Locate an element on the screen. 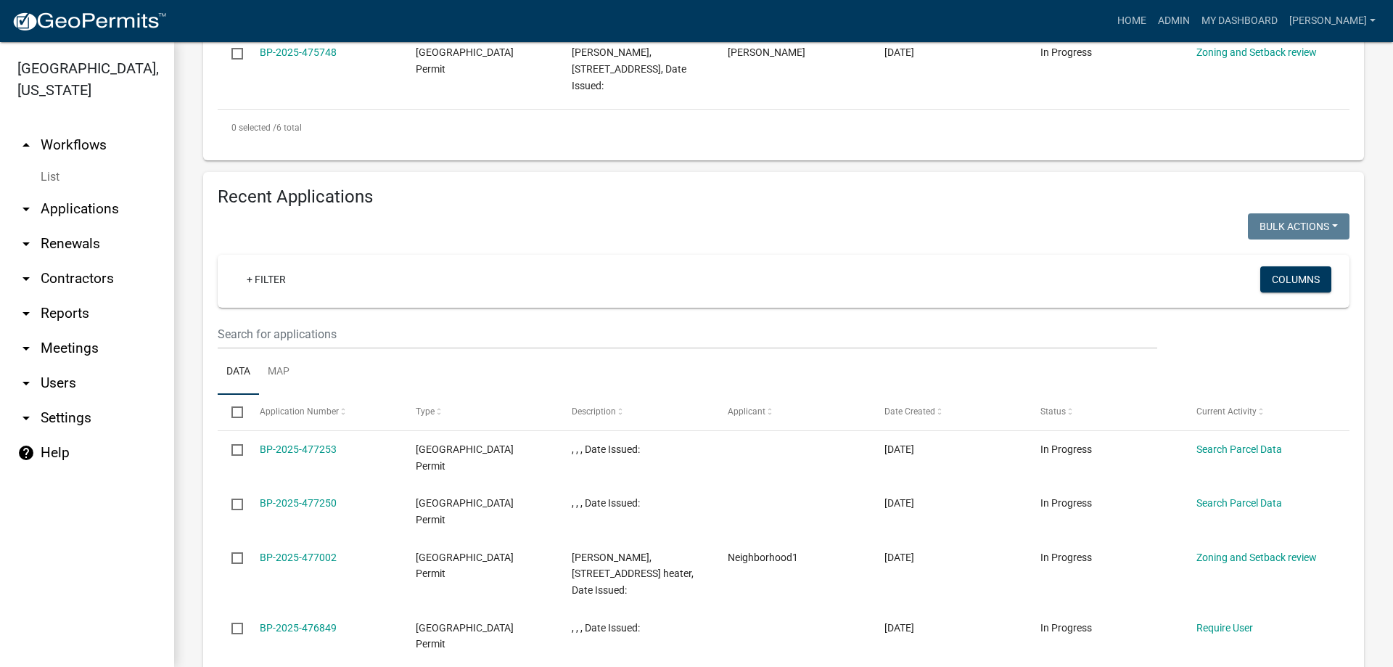 The width and height of the screenshot is (1393, 667). a: BP-2025-477250 is located at coordinates (298, 503).